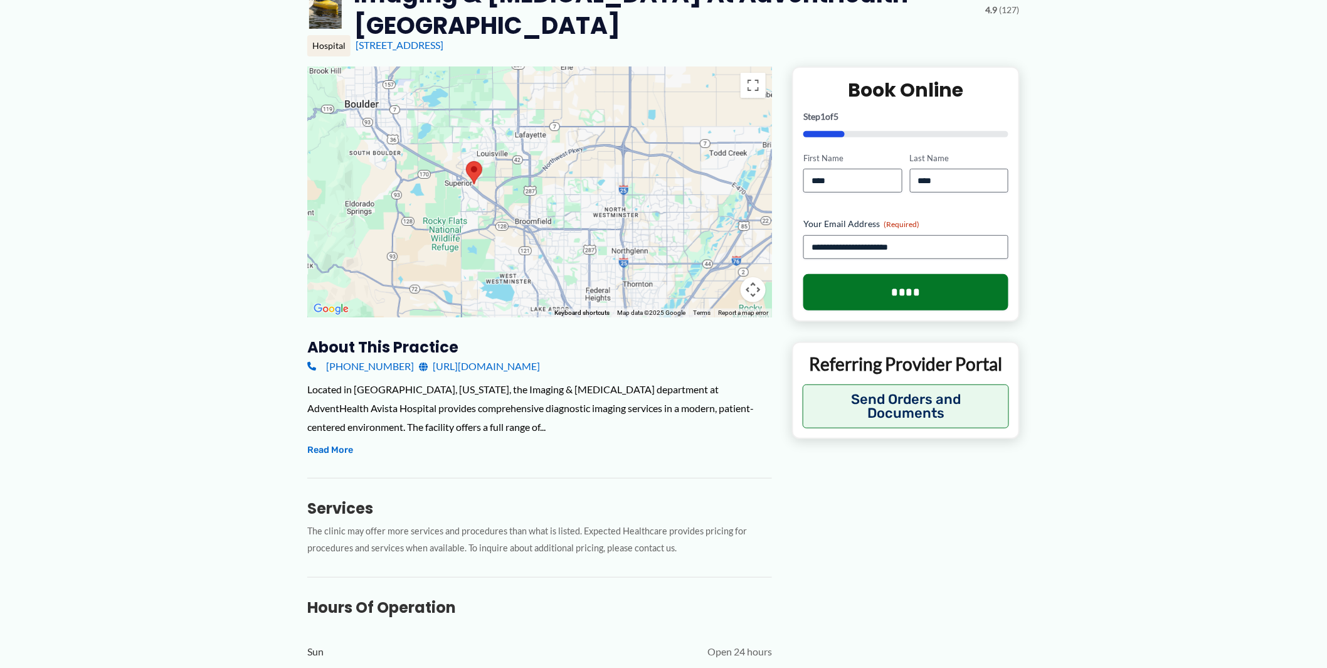 The image size is (1327, 668). I want to click on button: Send Orders and Documents, so click(905, 406).